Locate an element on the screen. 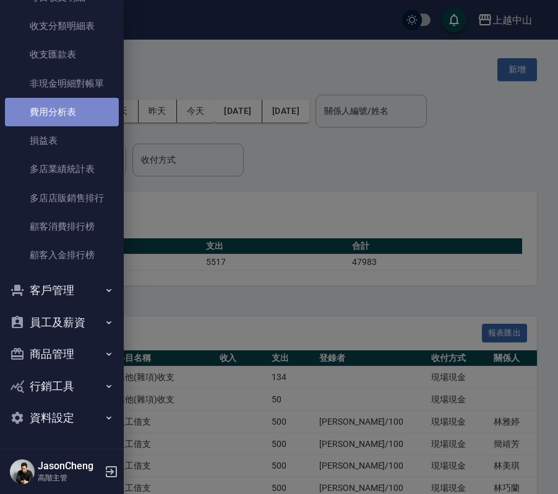 This screenshot has width=558, height=494. button: 行銷工具 is located at coordinates (62, 386).